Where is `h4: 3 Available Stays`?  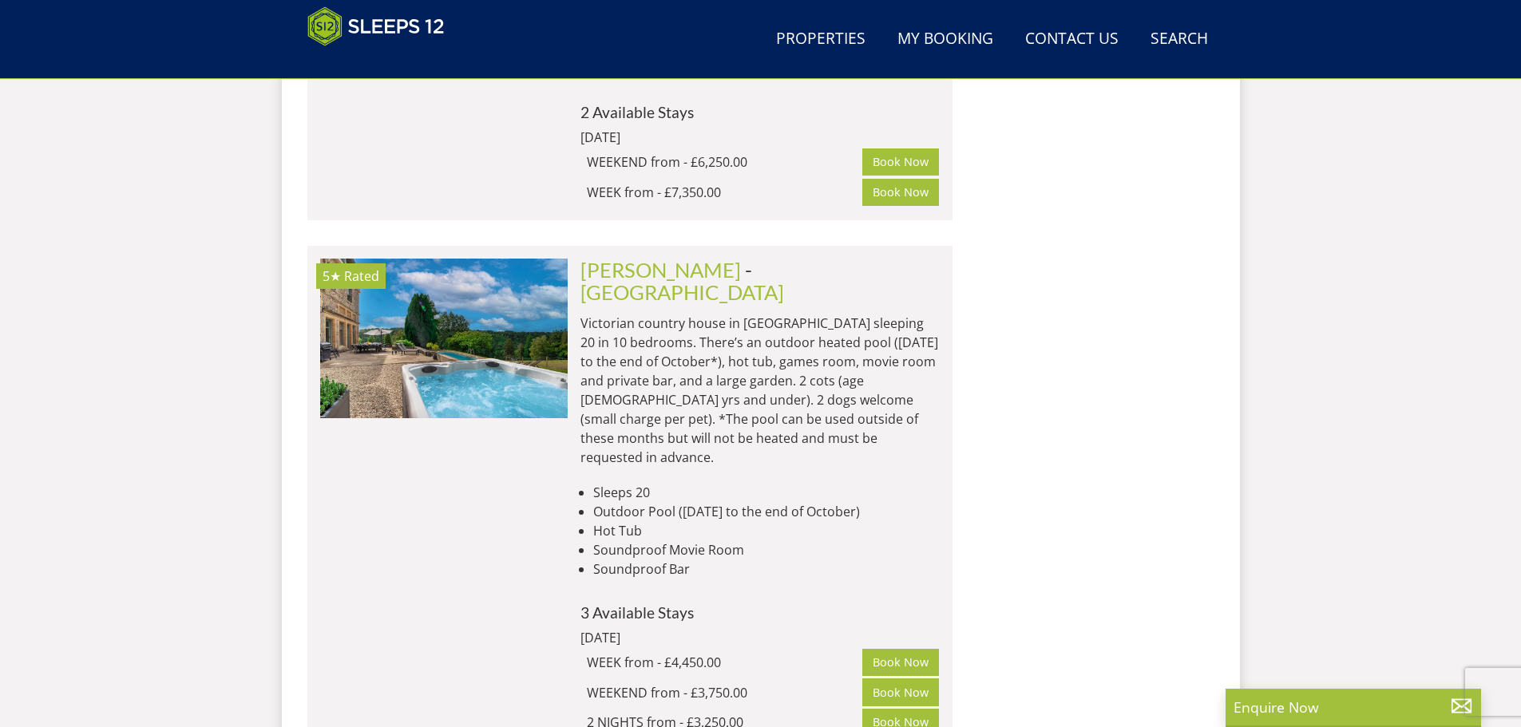
h4: 3 Available Stays is located at coordinates (760, 612).